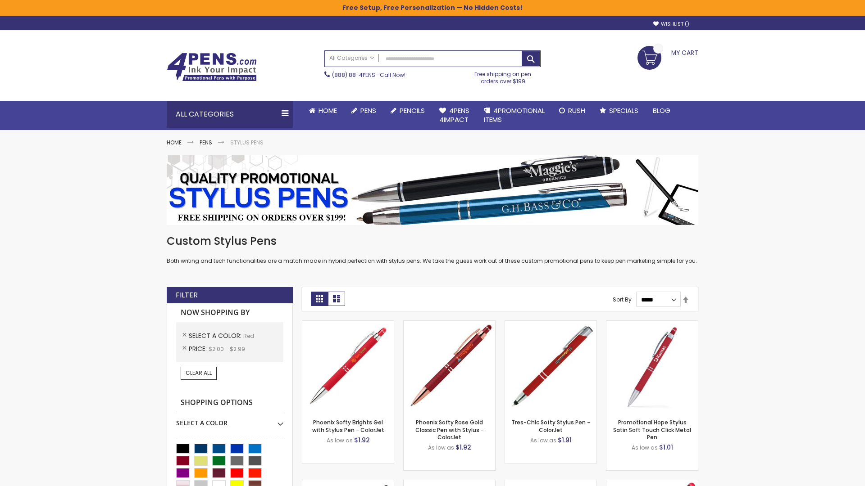 Image resolution: width=865 pixels, height=486 pixels. Describe the element at coordinates (249, 336) in the screenshot. I see `span: Red` at that location.